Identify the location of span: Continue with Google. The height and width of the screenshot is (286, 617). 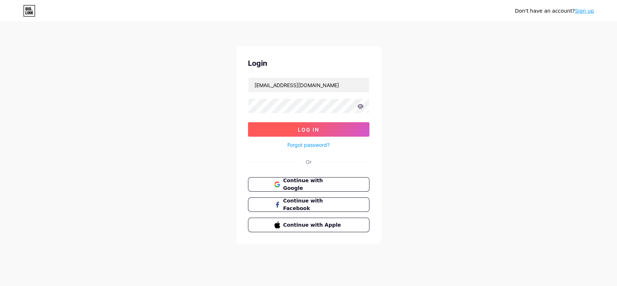
(313, 184).